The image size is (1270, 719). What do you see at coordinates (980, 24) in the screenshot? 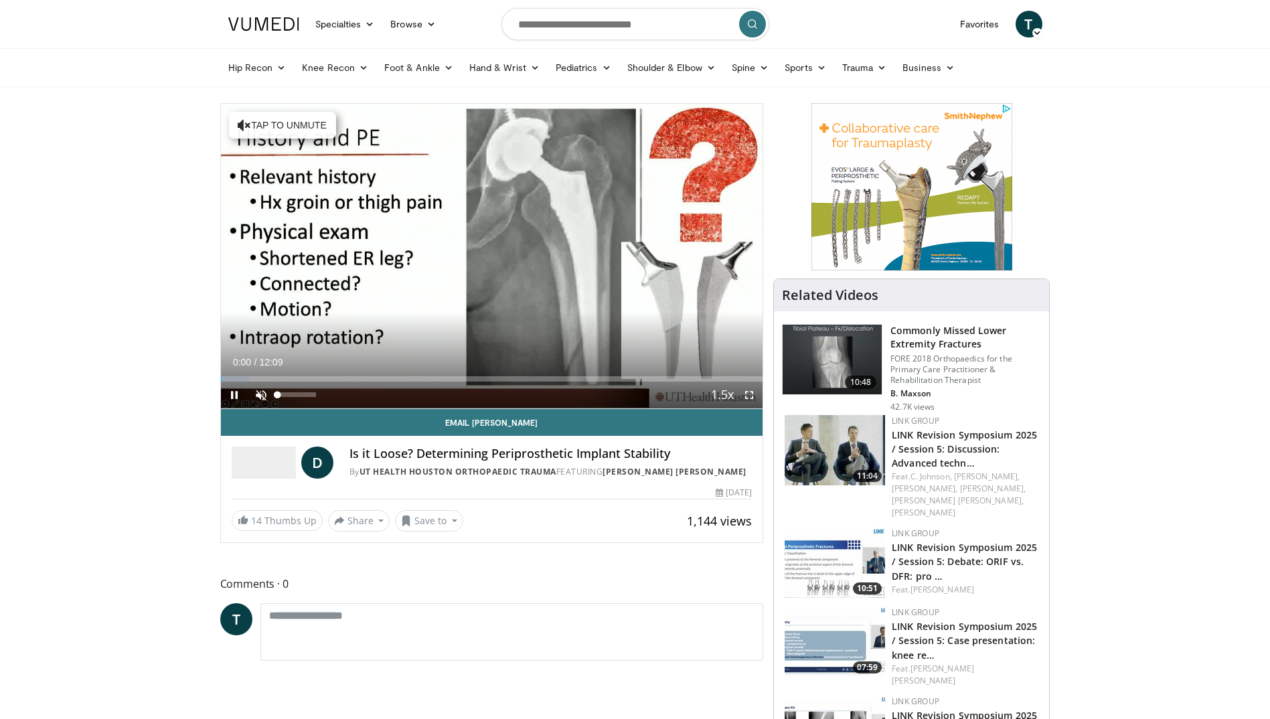
I see `a: Favorites` at bounding box center [980, 24].